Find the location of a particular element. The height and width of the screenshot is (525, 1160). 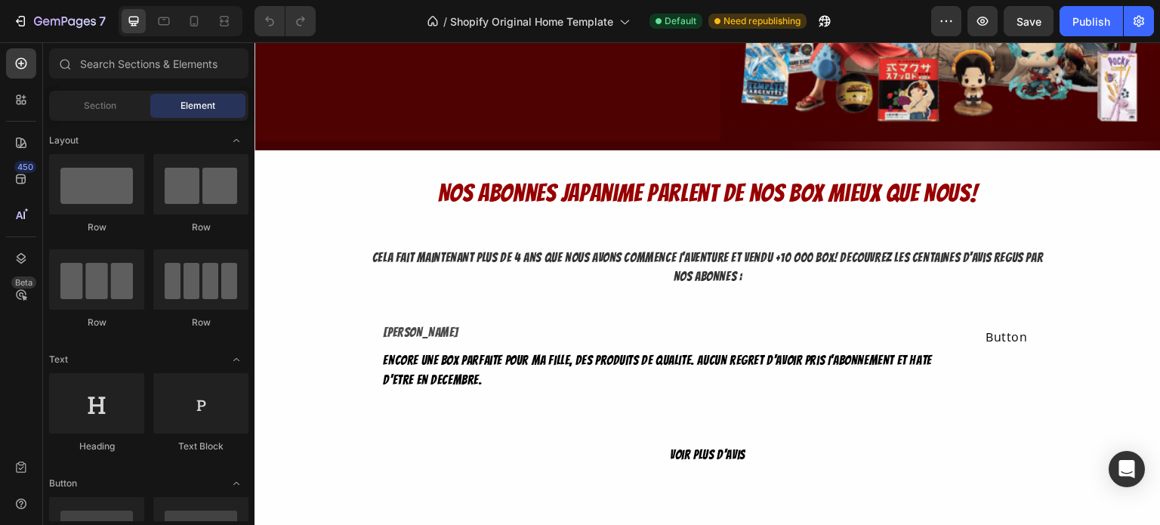

span: Button is located at coordinates (63, 484).